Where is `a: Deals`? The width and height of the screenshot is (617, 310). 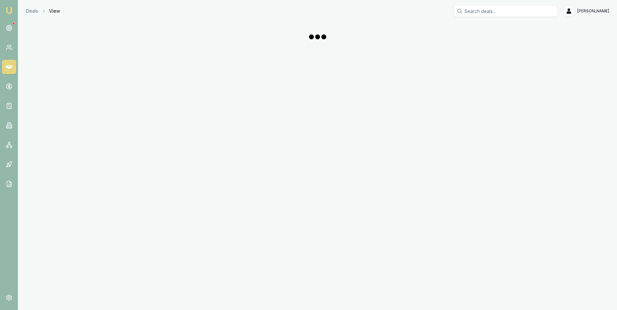
a: Deals is located at coordinates (32, 11).